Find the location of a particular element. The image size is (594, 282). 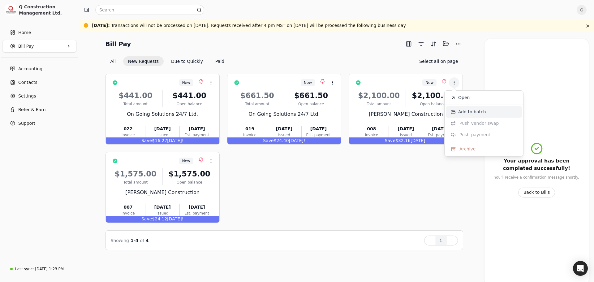

span: of is located at coordinates (142, 240).